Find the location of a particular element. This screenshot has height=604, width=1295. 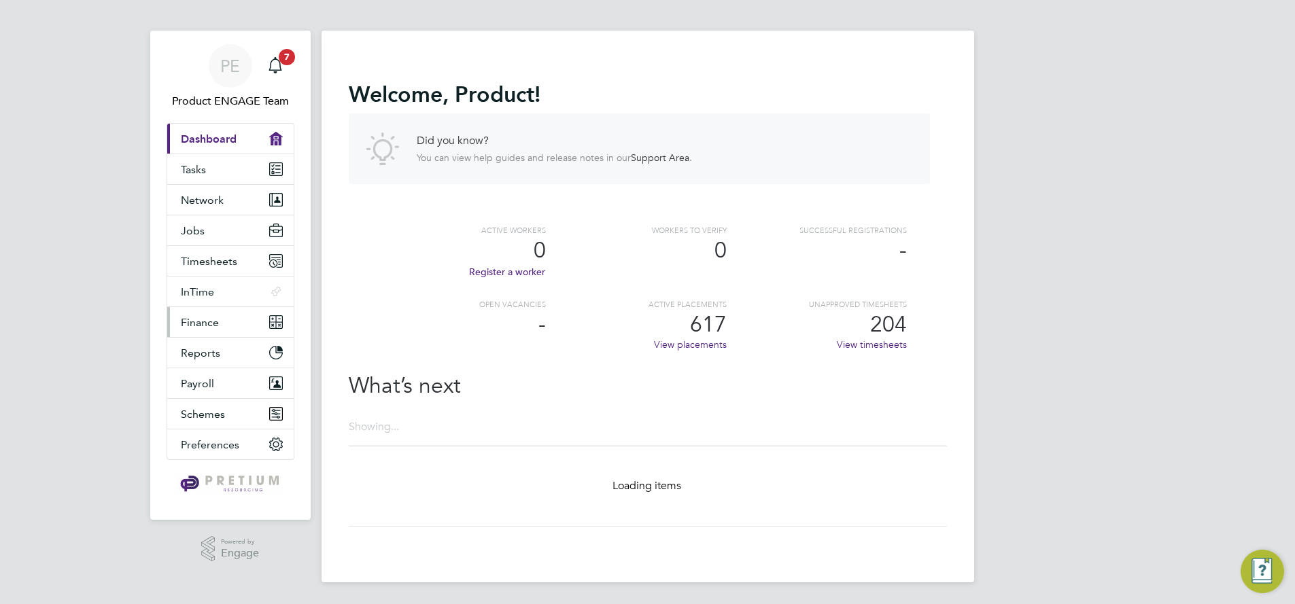

a: Powered byEngage is located at coordinates (230, 549).